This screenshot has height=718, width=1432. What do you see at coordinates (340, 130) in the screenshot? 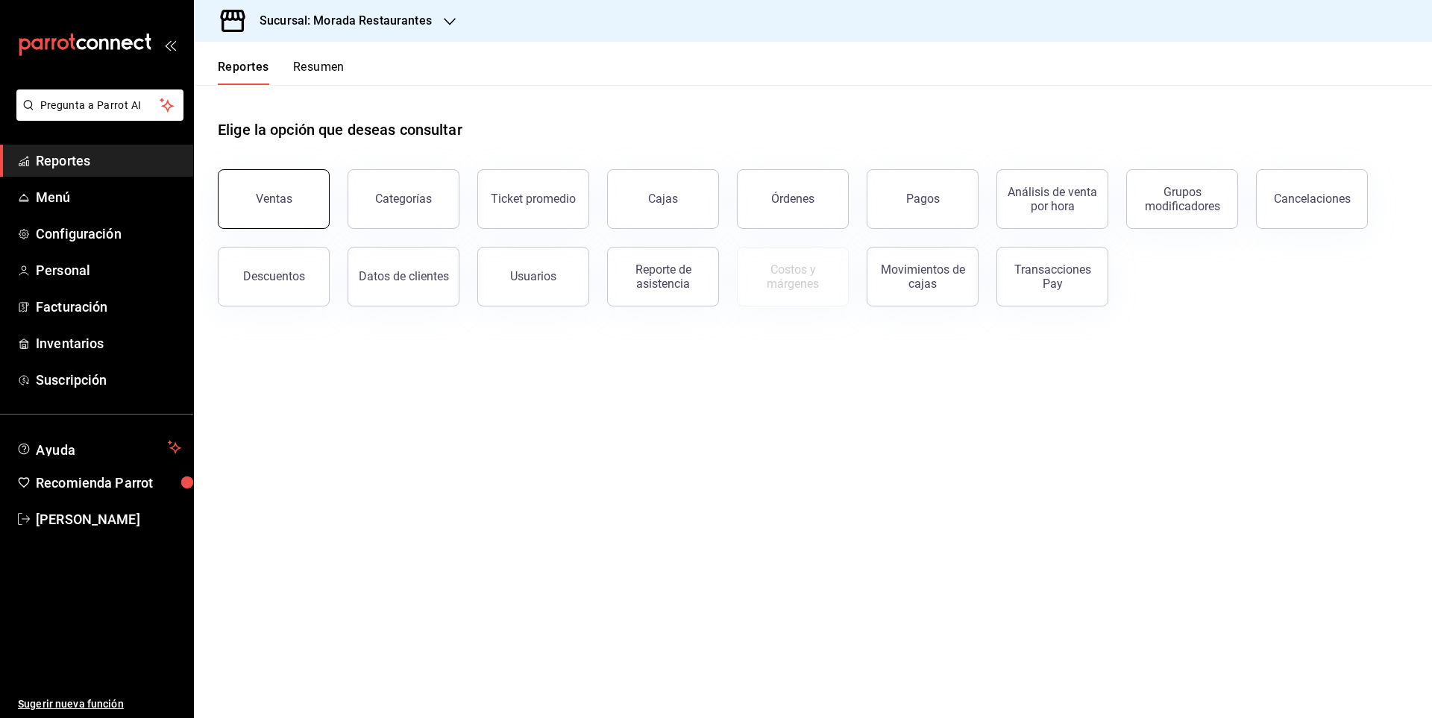
I see `h1: Elige la opción que deseas consultar` at bounding box center [340, 130].